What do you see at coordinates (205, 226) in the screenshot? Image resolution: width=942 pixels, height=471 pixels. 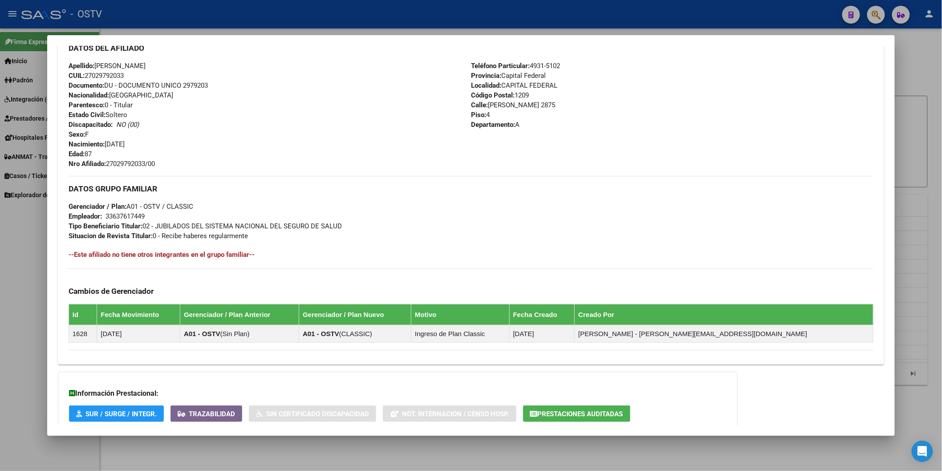 I see `span: 02 - JUBILADOS DEL SISTEMA NACIONAL DEL SEGURO DE SALUD` at bounding box center [205, 226].